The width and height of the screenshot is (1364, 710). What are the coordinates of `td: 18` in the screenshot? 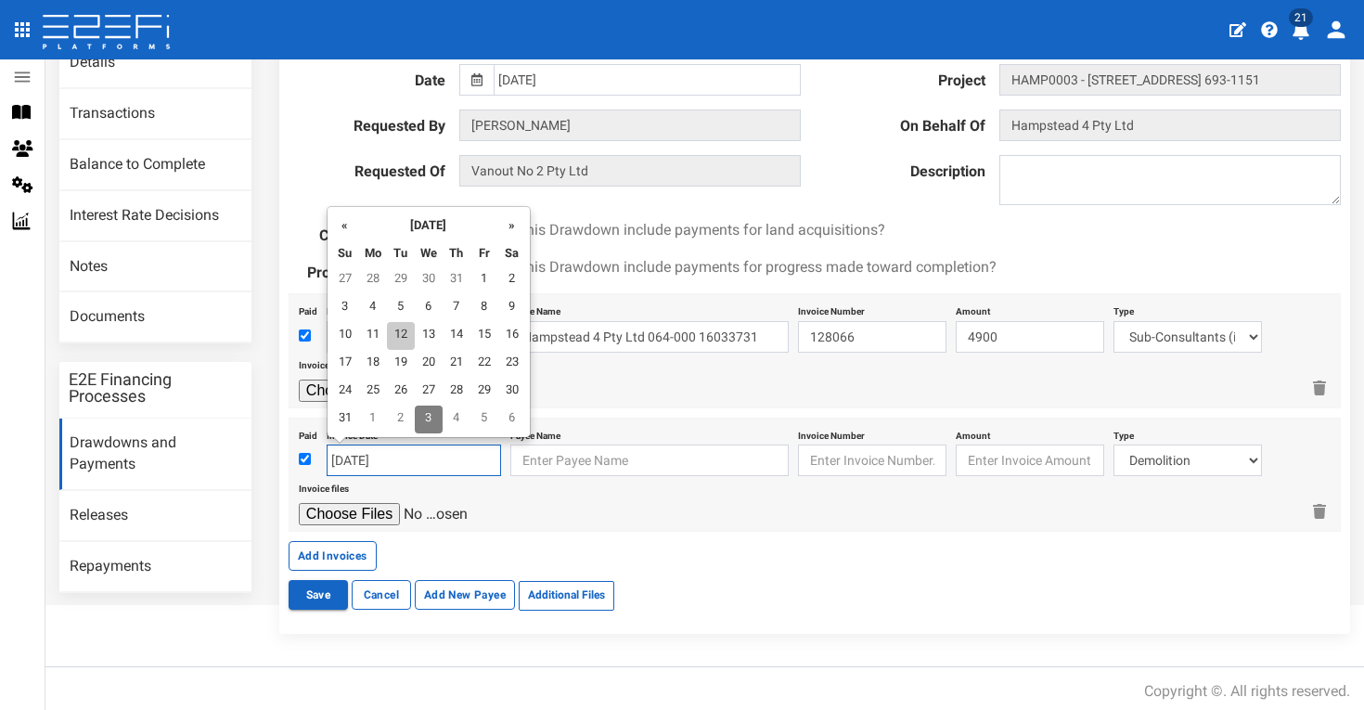 It's located at (373, 364).